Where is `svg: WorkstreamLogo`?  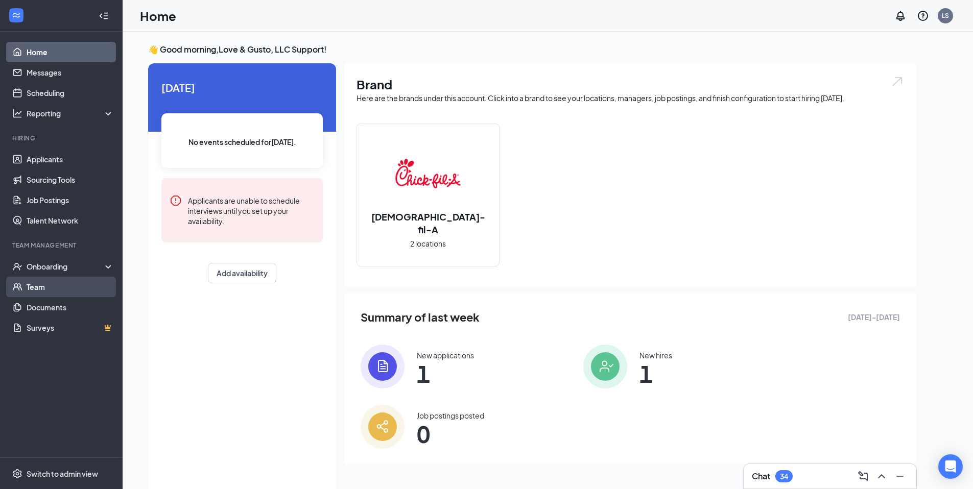 svg: WorkstreamLogo is located at coordinates (16, 15).